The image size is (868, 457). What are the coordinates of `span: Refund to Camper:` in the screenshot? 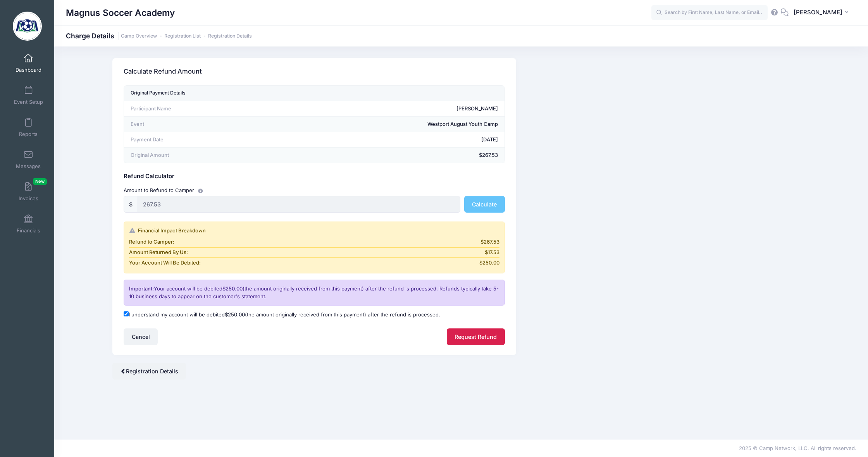 It's located at (152, 242).